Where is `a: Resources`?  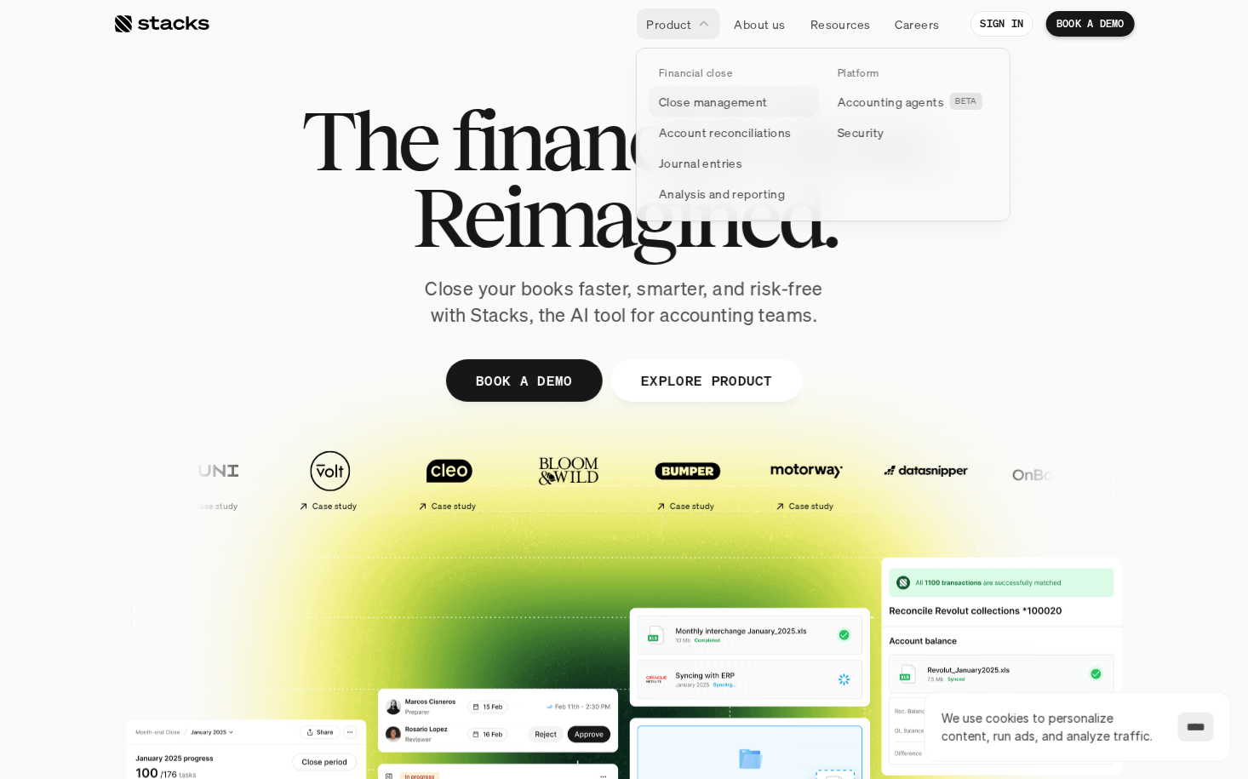
a: Resources is located at coordinates (840, 24).